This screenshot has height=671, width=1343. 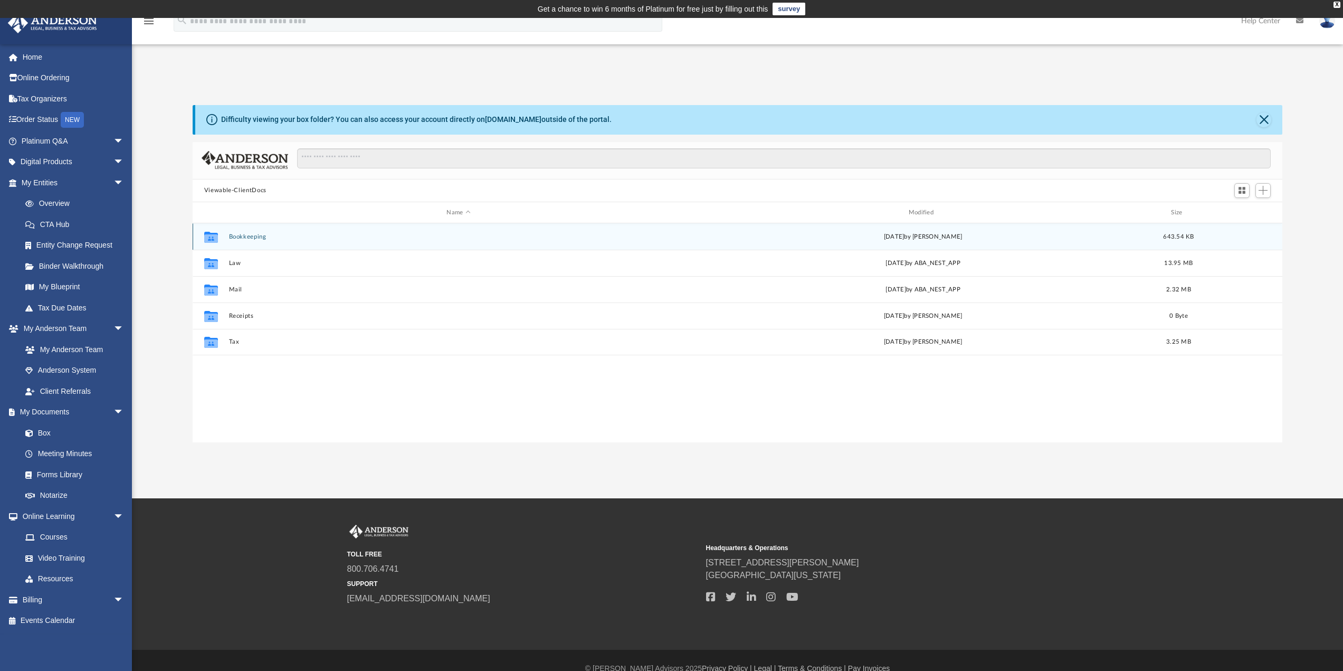 I want to click on a: Box, so click(x=72, y=433).